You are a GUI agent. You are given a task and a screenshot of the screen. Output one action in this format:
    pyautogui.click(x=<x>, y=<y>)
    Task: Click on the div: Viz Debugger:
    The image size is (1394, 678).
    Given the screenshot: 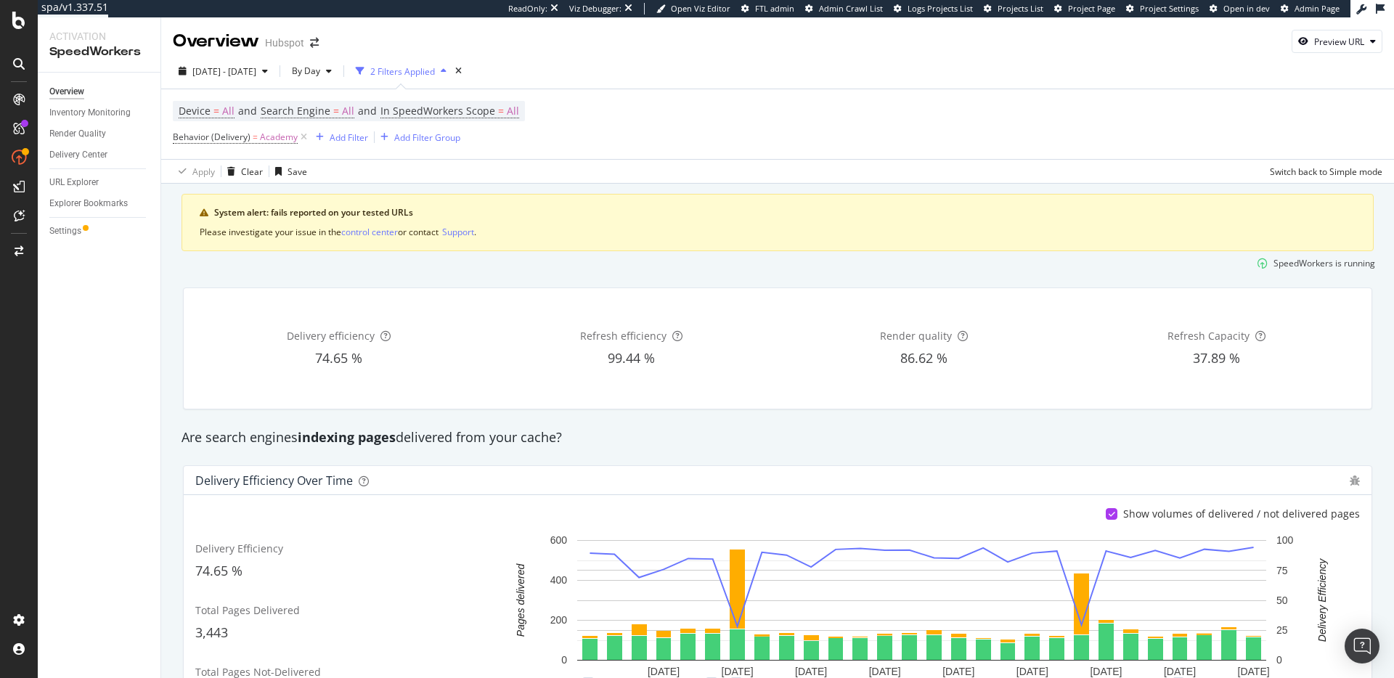 What is the action you would take?
    pyautogui.click(x=595, y=9)
    